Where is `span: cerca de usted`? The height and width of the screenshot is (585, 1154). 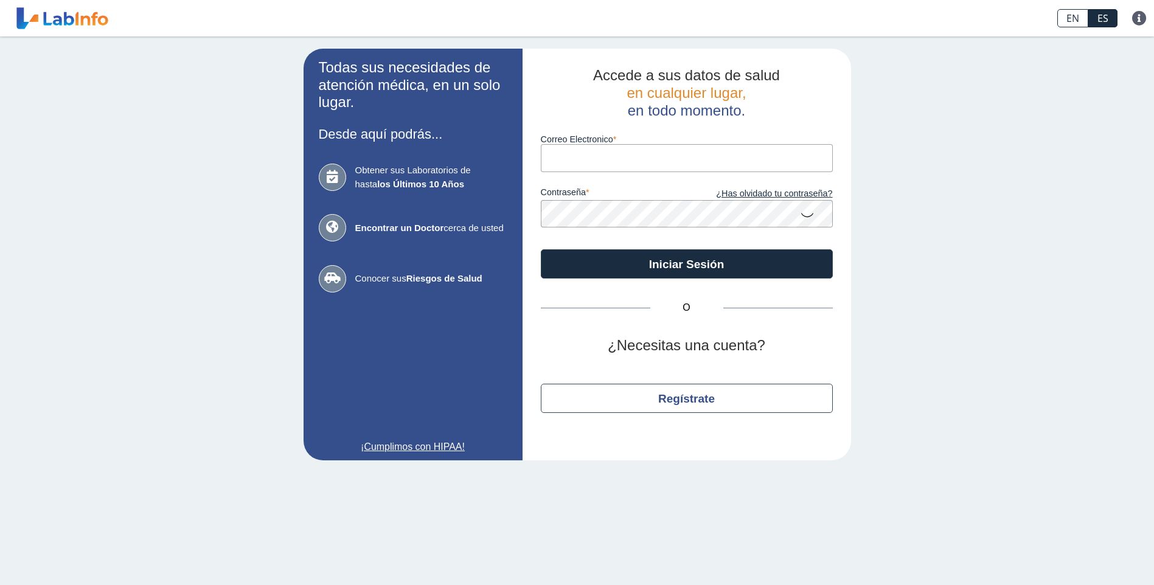
span: cerca de usted is located at coordinates (431, 228).